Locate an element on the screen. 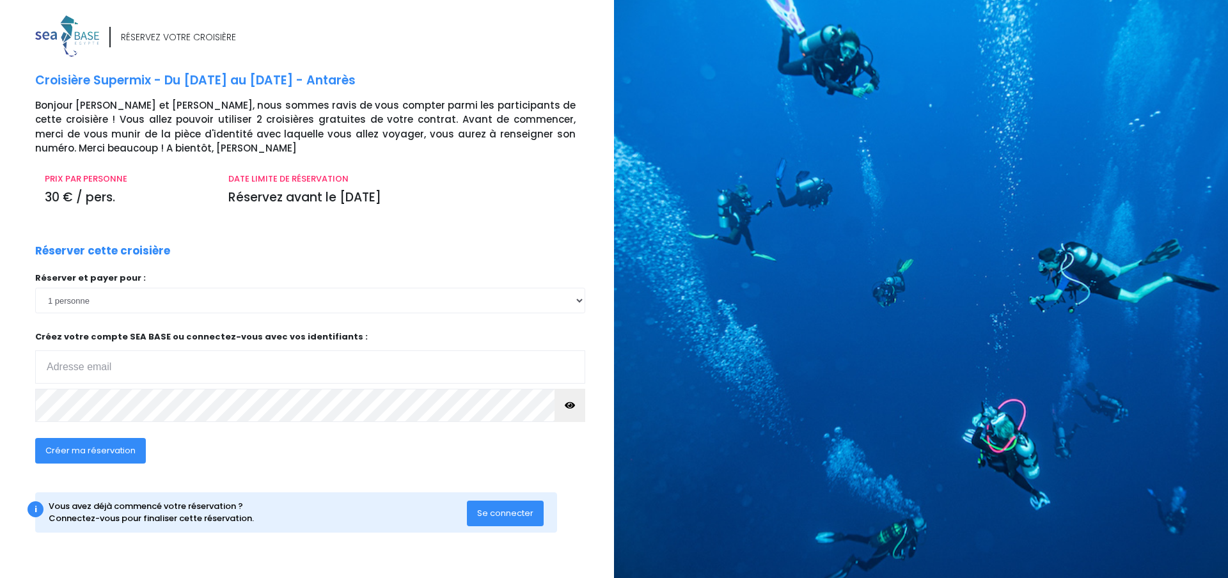 Image resolution: width=1228 pixels, height=578 pixels. div: RÉSERVEZ VOTRE CROISIÈRE is located at coordinates (178, 37).